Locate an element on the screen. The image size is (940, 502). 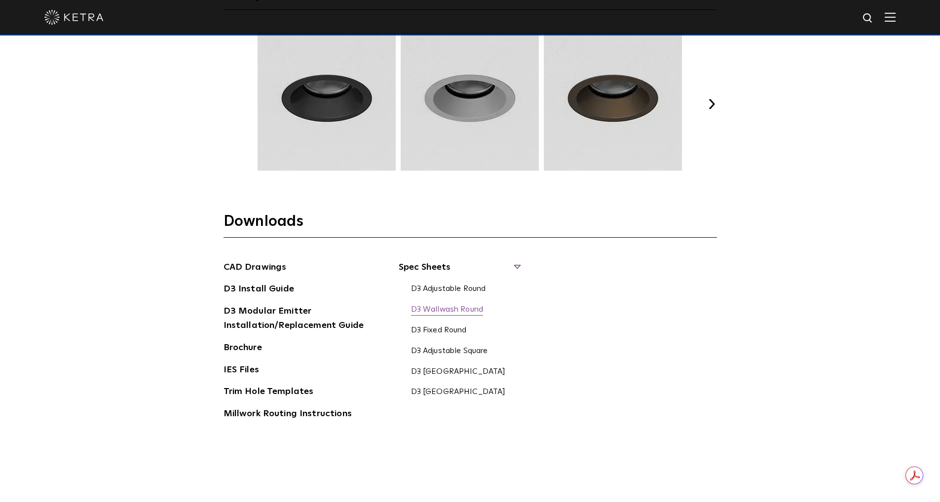
img: TRM003.webp is located at coordinates (470, 102).